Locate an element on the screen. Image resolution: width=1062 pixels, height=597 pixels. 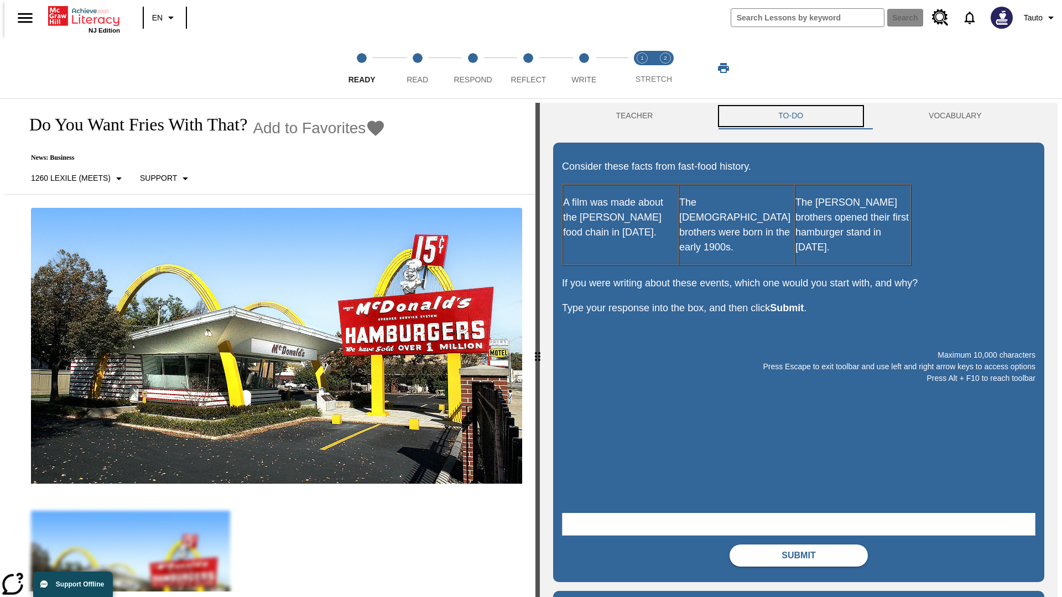
span: EN is located at coordinates (157, 18).